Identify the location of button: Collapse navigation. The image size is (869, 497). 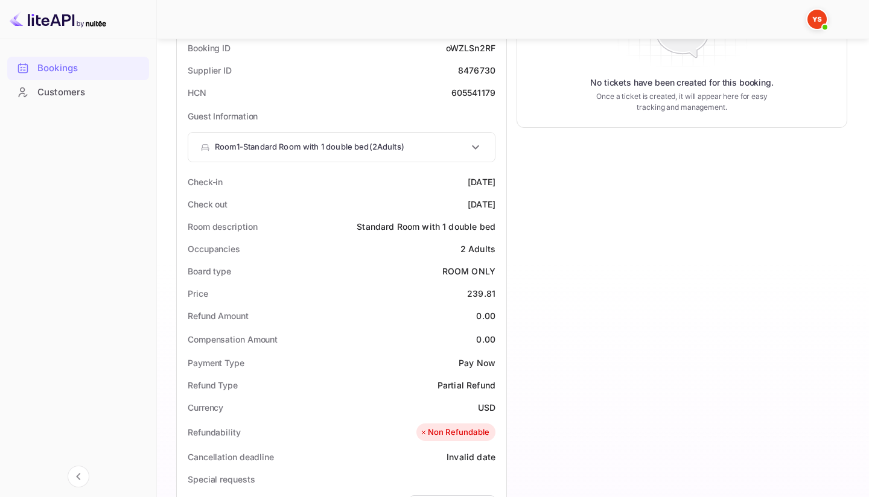
(78, 477).